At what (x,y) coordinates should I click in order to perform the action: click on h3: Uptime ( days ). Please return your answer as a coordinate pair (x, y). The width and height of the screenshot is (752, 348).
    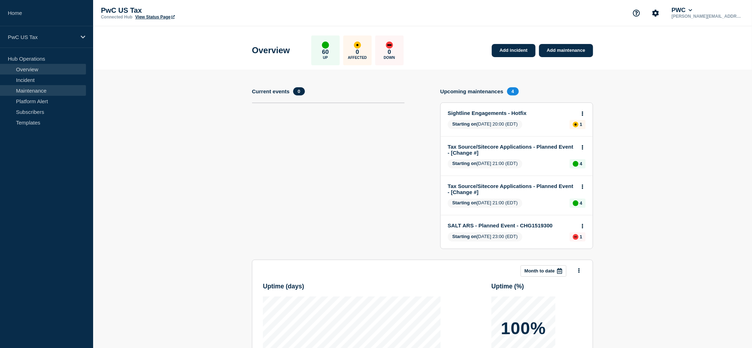
    Looking at the image, I should click on (283, 287).